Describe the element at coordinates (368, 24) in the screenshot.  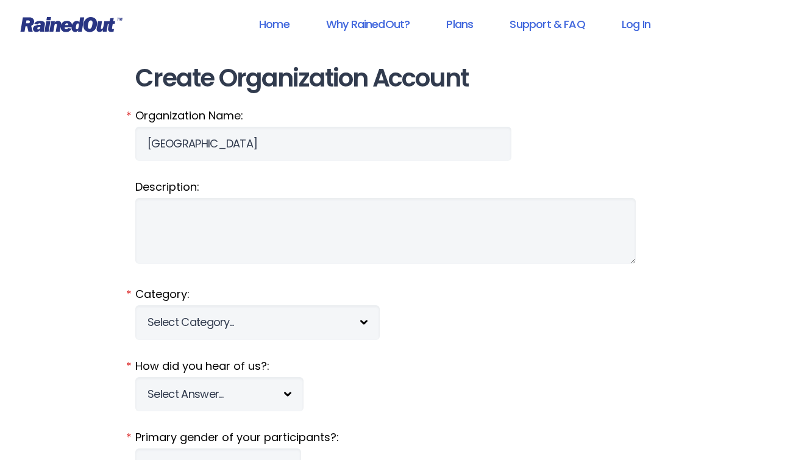
I see `a: Why RainedOut?` at that location.